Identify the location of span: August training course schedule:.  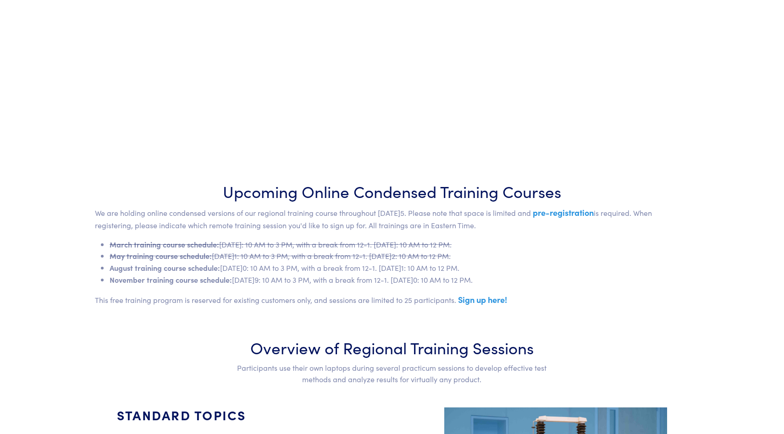
(165, 268).